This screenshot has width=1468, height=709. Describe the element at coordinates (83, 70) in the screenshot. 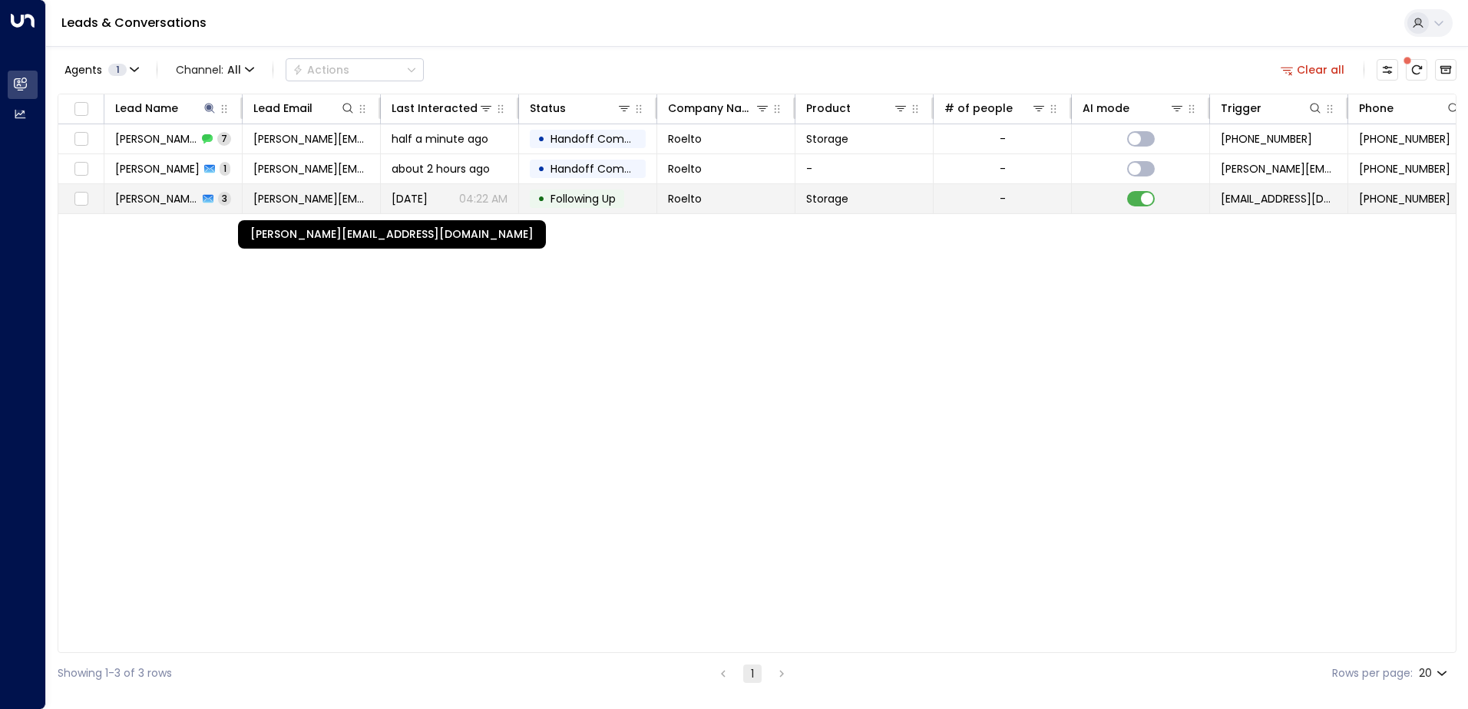

I see `span: Agents` at that location.